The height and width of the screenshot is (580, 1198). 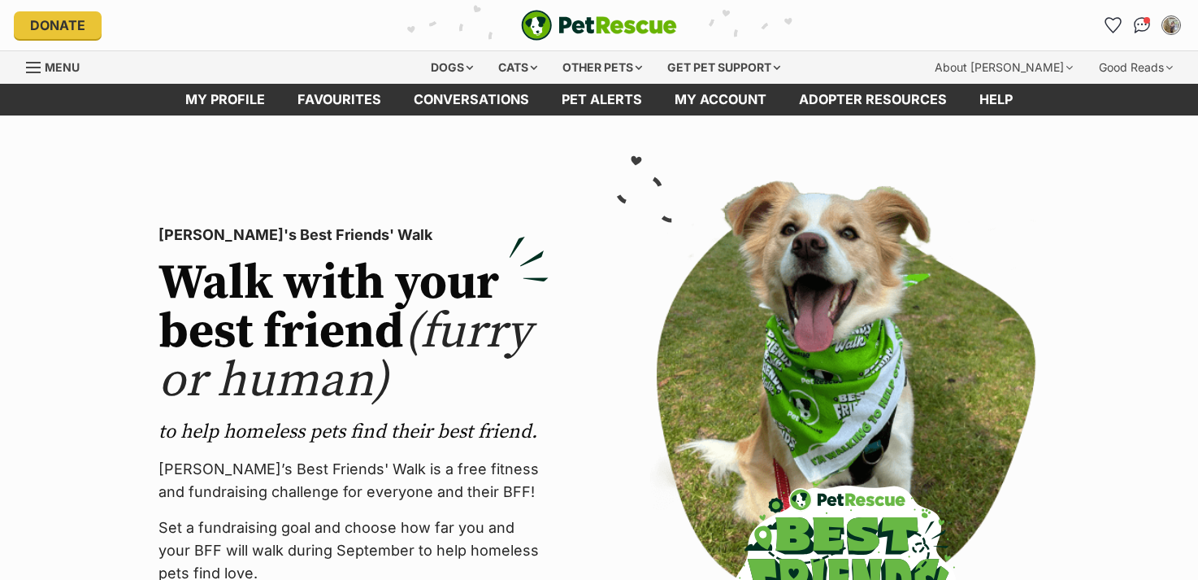 What do you see at coordinates (723, 67) in the screenshot?
I see `div: Get pet support` at bounding box center [723, 67].